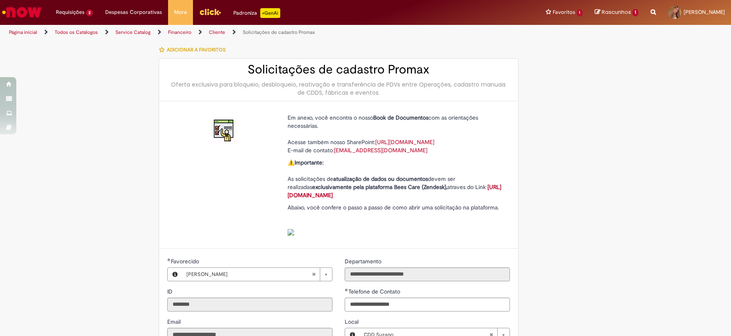 This screenshot has height=336, width=731. I want to click on strong: atualização de dados ou documentos, so click(381, 179).